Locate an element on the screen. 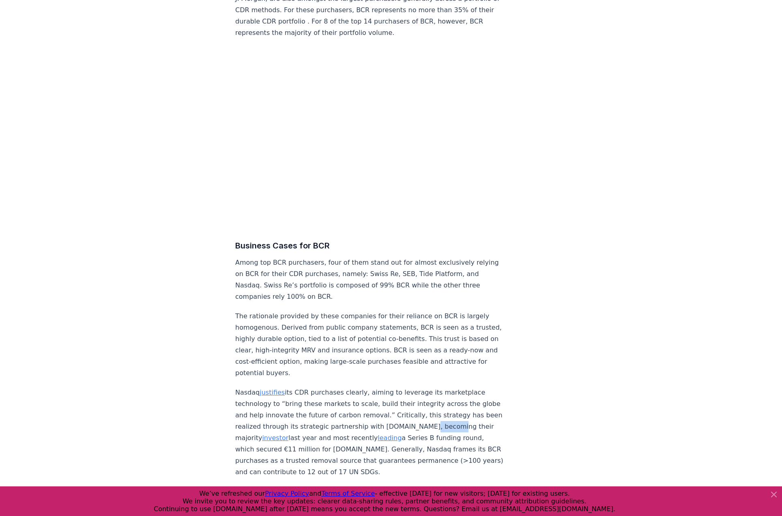 Image resolution: width=782 pixels, height=516 pixels. p: Among top BCR purchasers, four of them stand out for almost exclusively relying on BCR for their ... is located at coordinates (370, 280).